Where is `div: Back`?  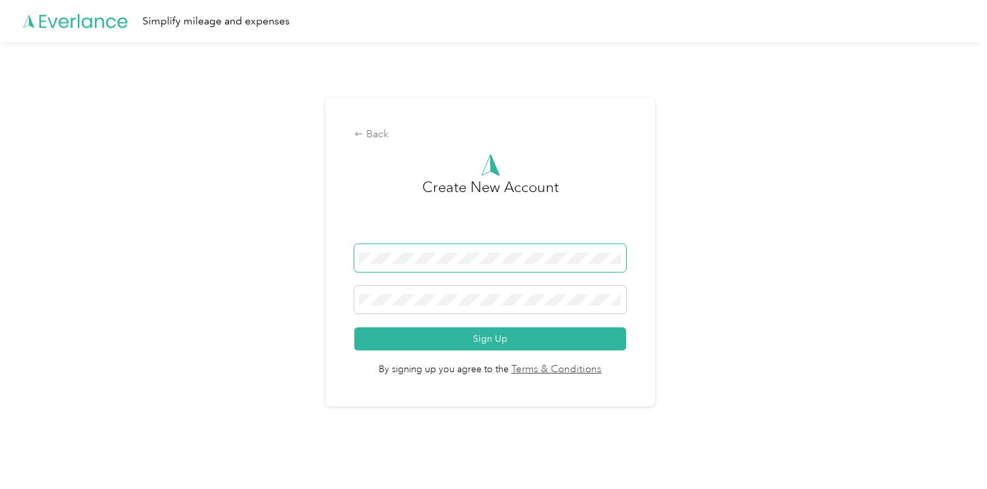 div: Back is located at coordinates (490, 135).